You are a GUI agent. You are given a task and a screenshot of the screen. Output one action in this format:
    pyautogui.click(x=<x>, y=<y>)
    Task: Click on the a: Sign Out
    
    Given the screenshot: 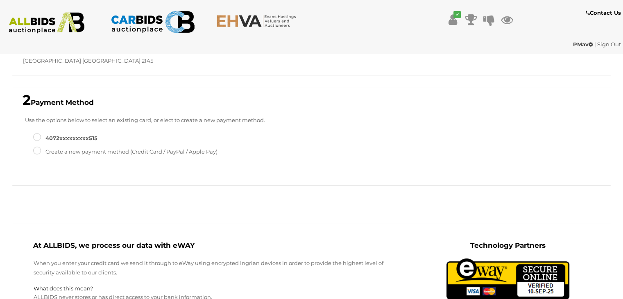 What is the action you would take?
    pyautogui.click(x=609, y=44)
    